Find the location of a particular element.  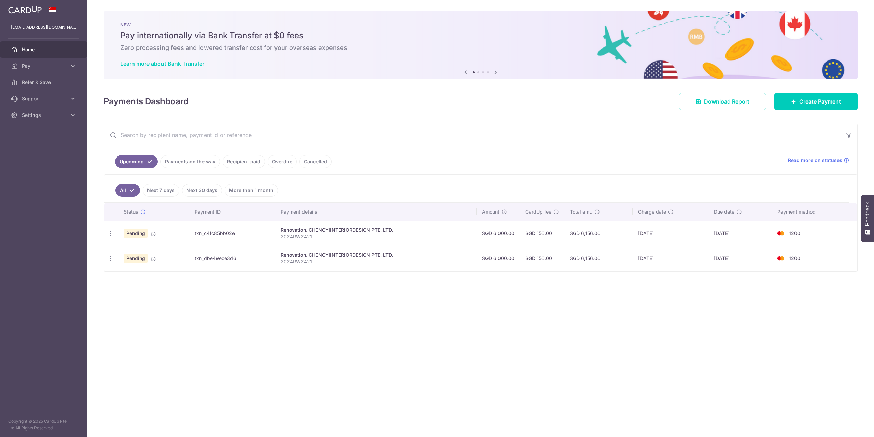

td: txn_c4fc85bb02e is located at coordinates (232, 233).